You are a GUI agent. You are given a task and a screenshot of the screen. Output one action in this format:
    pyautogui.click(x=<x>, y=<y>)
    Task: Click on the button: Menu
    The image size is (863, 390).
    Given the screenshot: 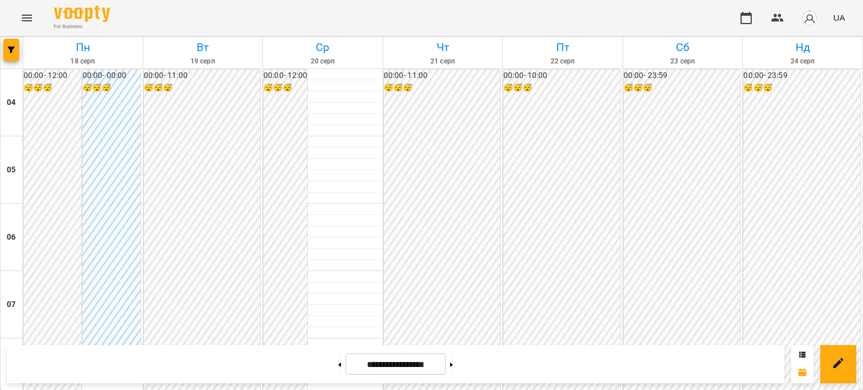 What is the action you would take?
    pyautogui.click(x=27, y=18)
    